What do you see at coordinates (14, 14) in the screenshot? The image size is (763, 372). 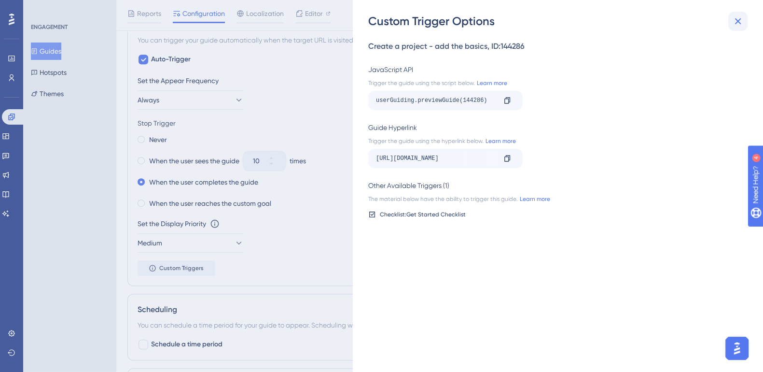 I see `button: Open AI Assistant Launcher` at bounding box center [14, 14].